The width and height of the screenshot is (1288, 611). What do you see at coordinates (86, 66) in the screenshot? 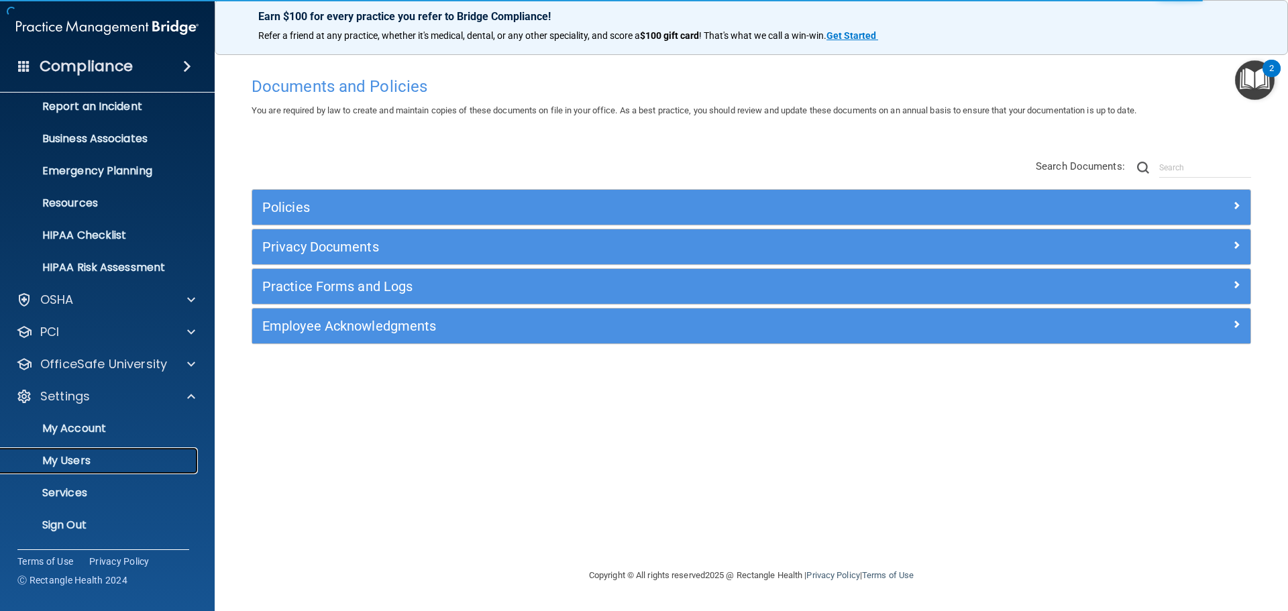
I see `h4: Compliance` at bounding box center [86, 66].